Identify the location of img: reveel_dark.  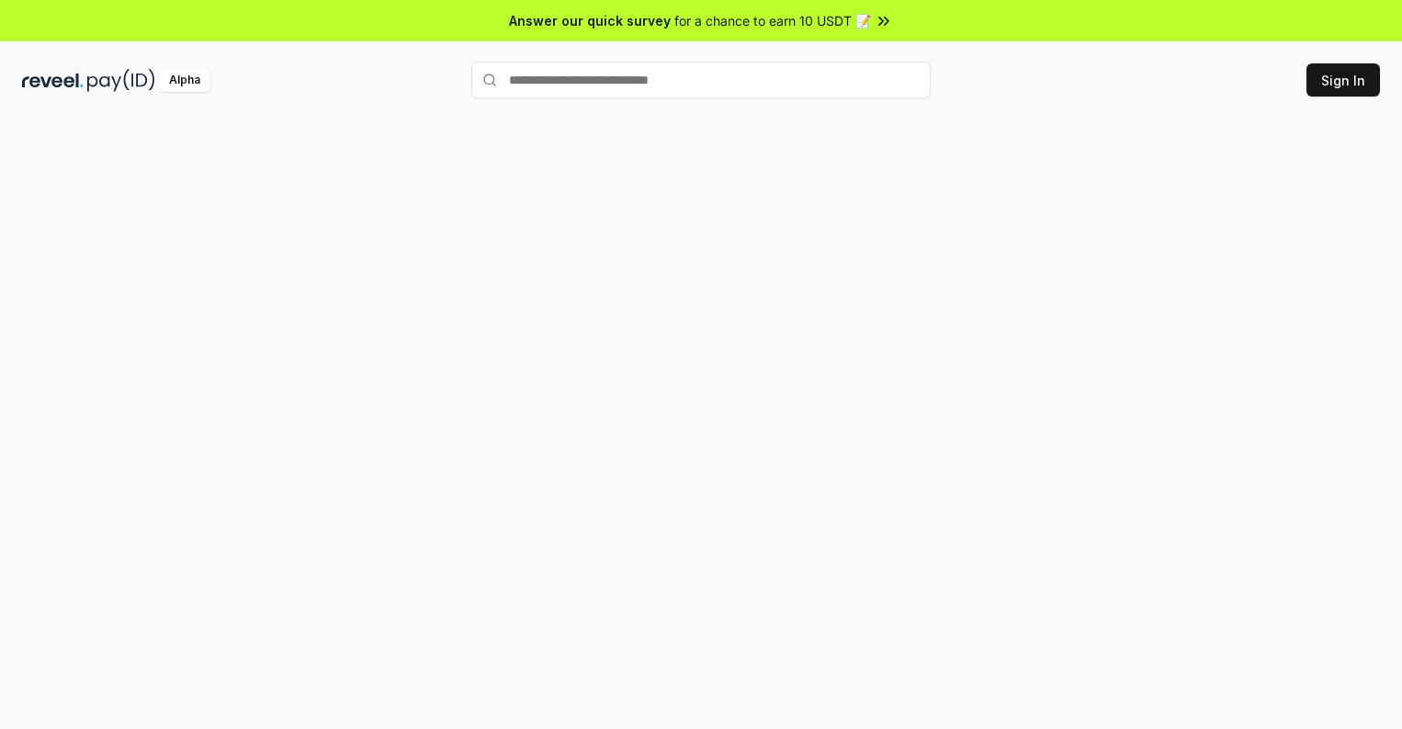
(52, 80).